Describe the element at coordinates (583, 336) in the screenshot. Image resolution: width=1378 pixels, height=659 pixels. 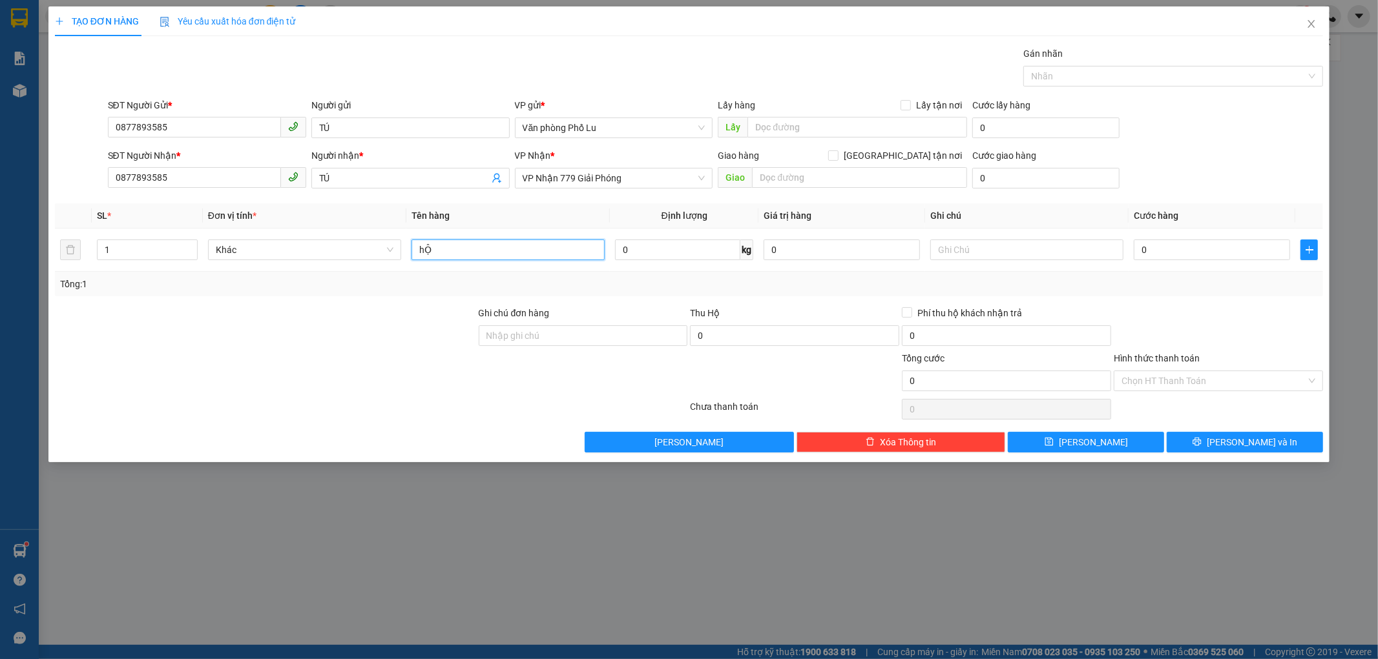
I see `input: Ghi chú đơn hàng` at that location.